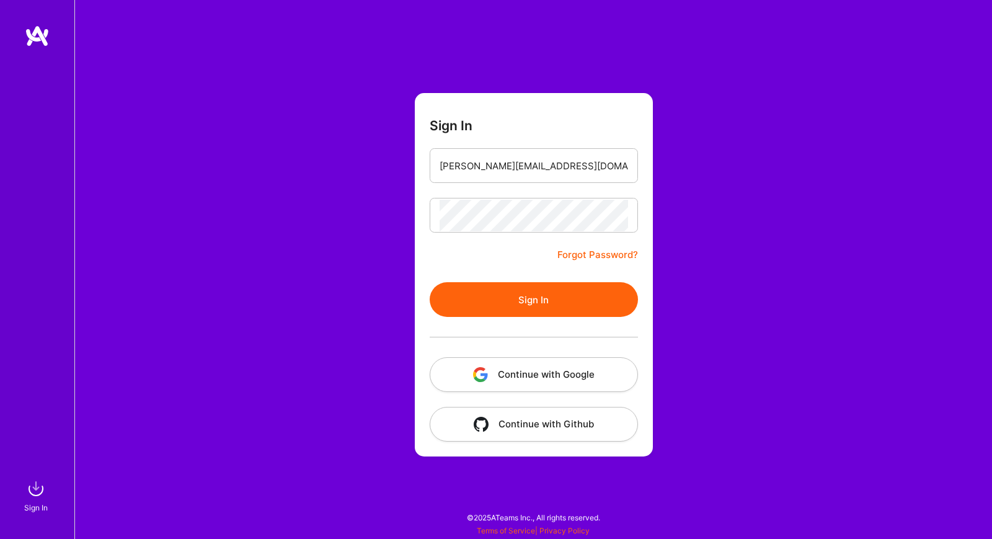 This screenshot has width=992, height=539. Describe the element at coordinates (37, 495) in the screenshot. I see `a: sign inSign In` at that location.